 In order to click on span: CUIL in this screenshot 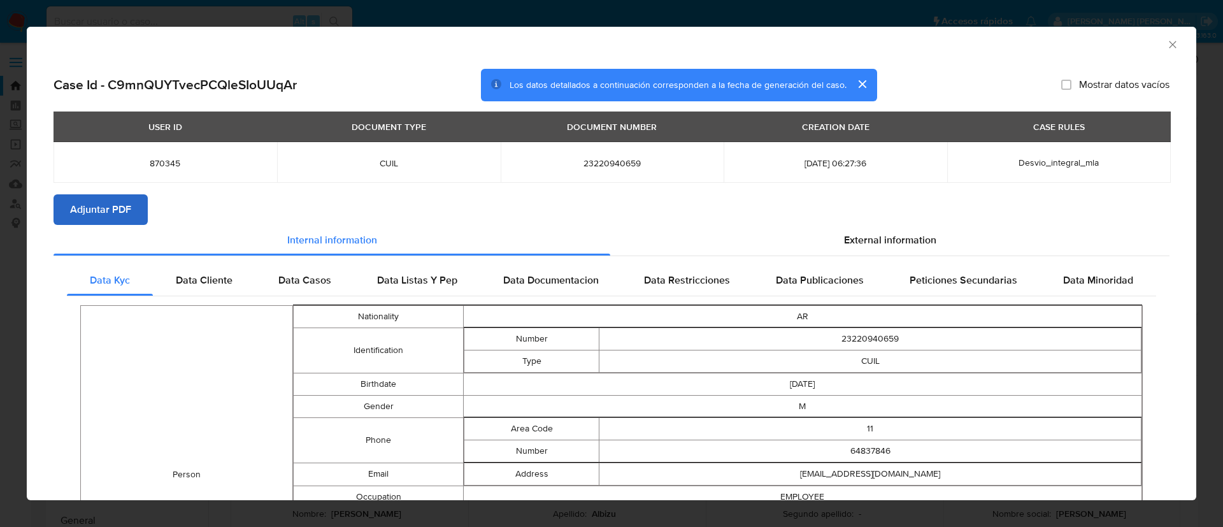, I will do `click(389, 163)`.